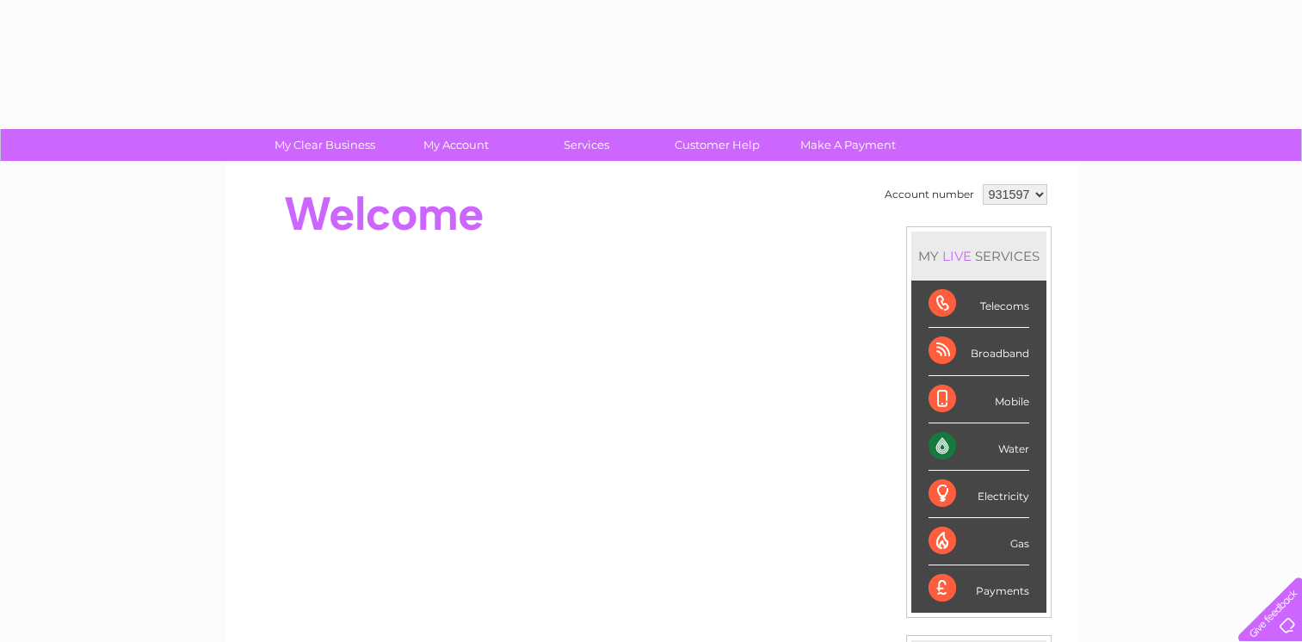  Describe the element at coordinates (979, 256) in the screenshot. I see `div: MY SERVICES` at that location.